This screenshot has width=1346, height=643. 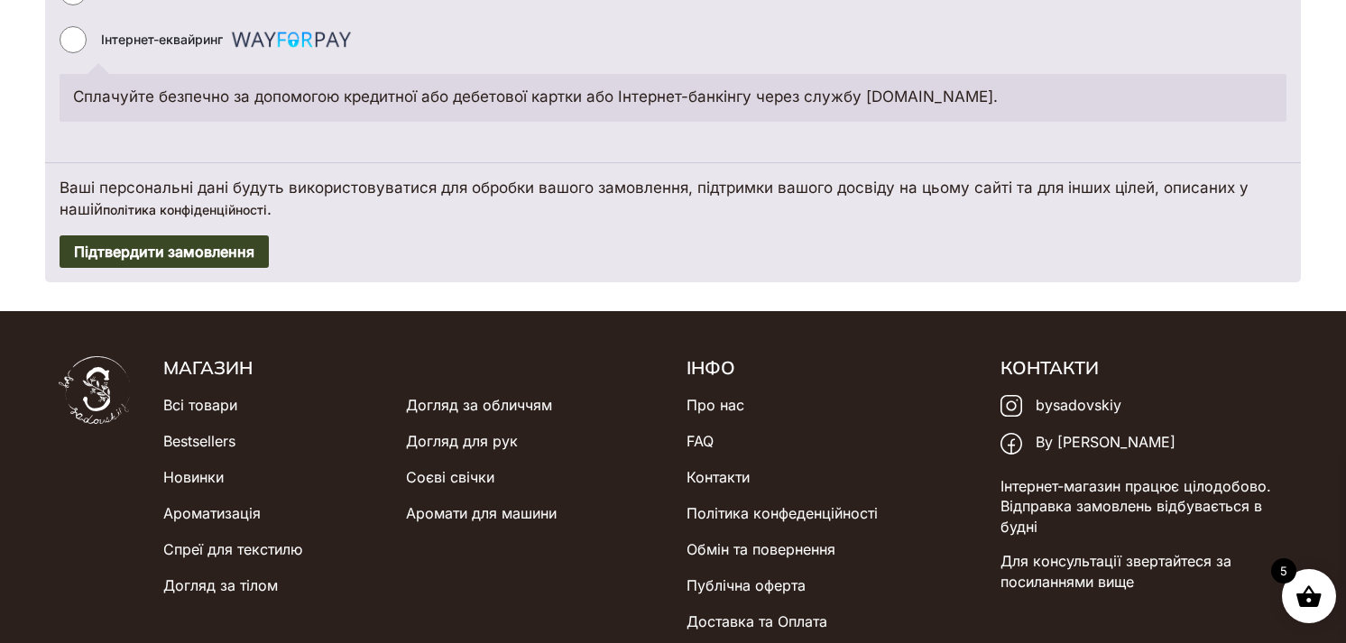 I want to click on a: Bestsellers, so click(x=199, y=441).